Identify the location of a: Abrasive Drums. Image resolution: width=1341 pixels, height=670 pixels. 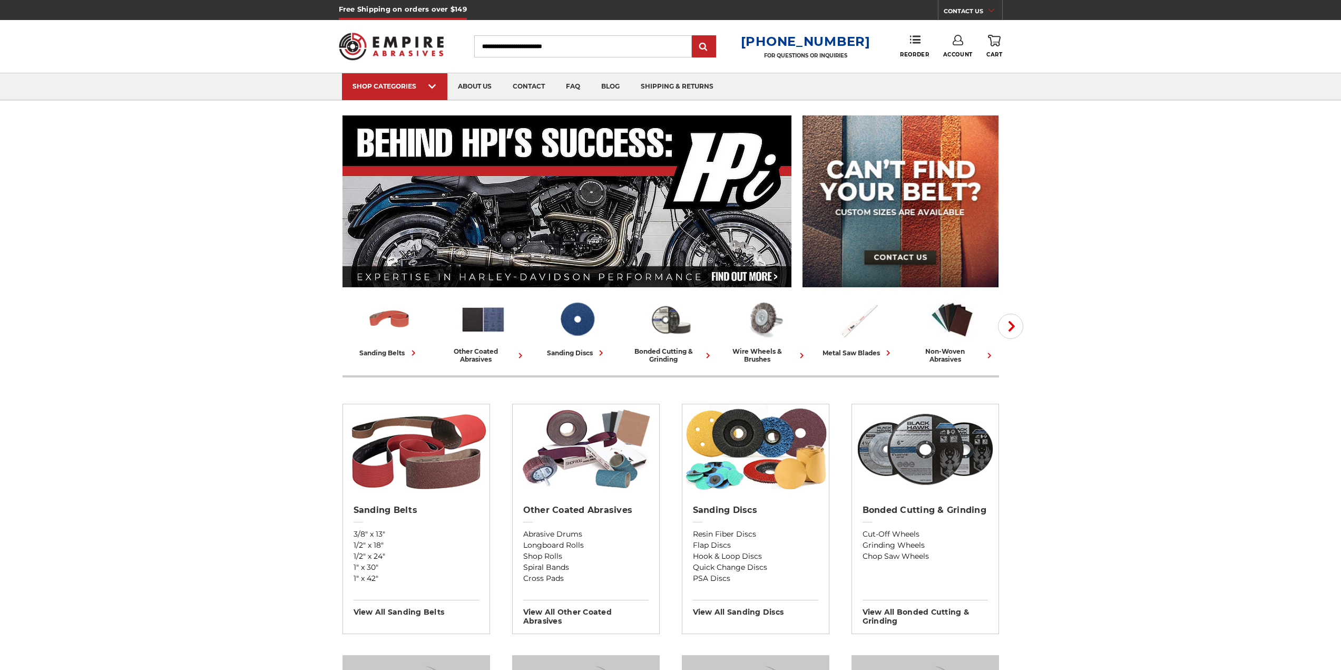
(586, 534).